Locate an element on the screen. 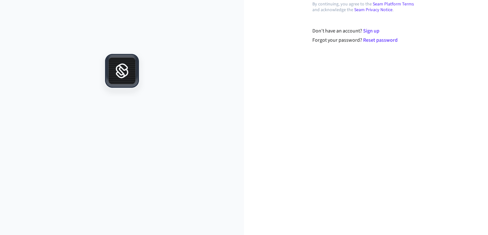 Image resolution: width=488 pixels, height=235 pixels. a: Seam Platform Terms is located at coordinates (393, 4).